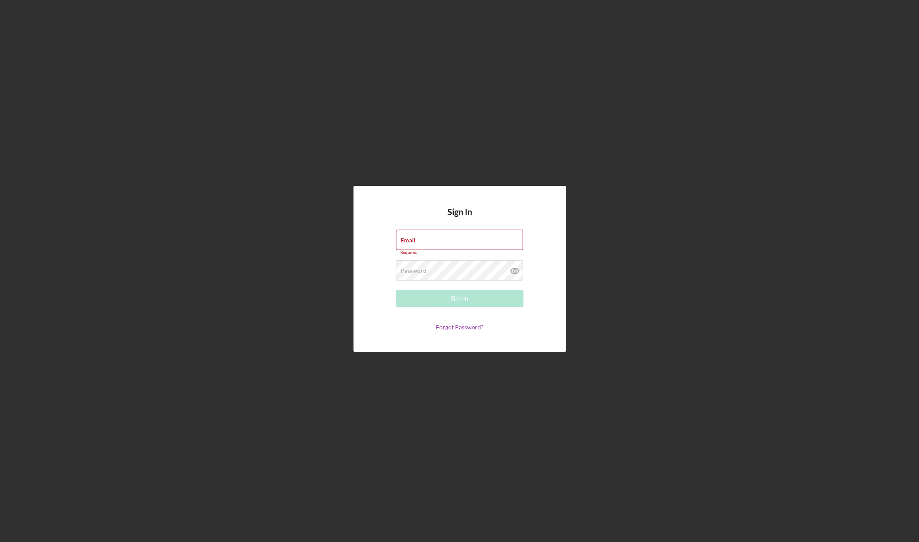  I want to click on div: Sign In, so click(459, 299).